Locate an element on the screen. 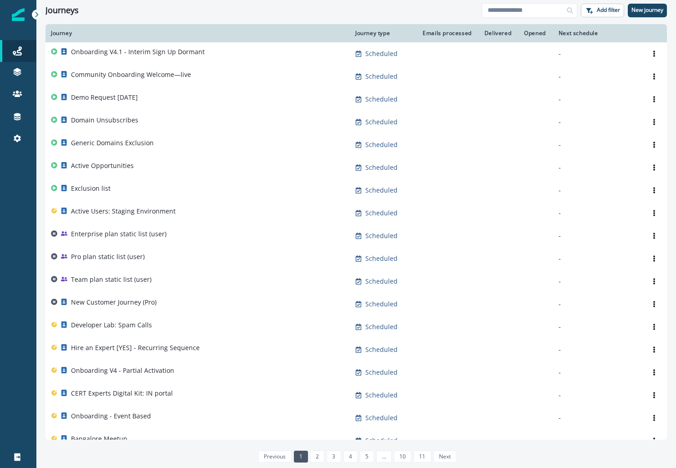 Image resolution: width=676 pixels, height=468 pixels. p: New journey is located at coordinates (647, 10).